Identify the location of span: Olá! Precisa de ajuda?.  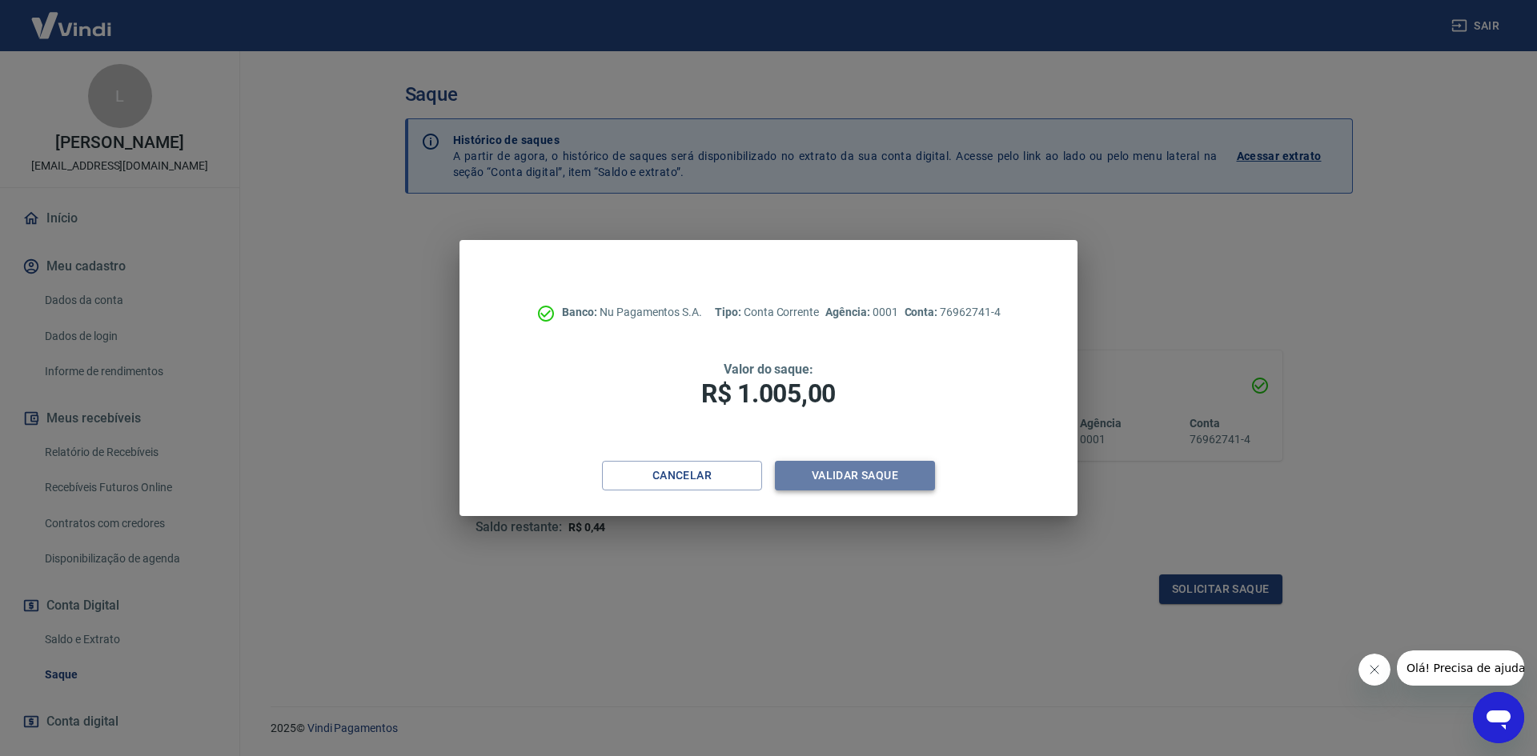
(72, 18).